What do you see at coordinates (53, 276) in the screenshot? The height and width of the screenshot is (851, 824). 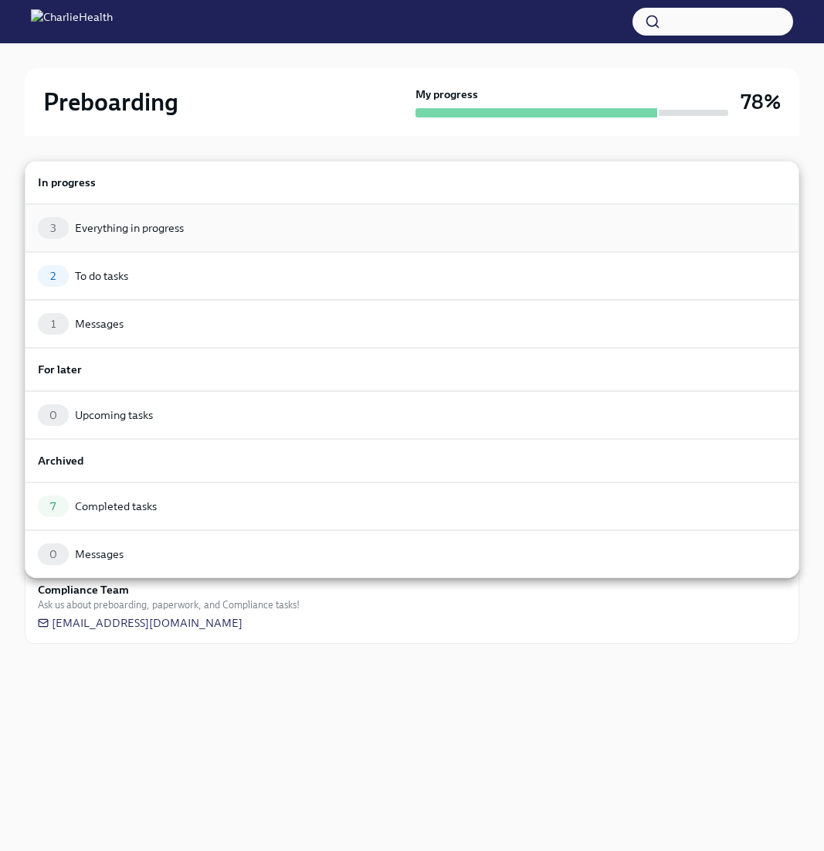 I see `span: 2` at bounding box center [53, 276].